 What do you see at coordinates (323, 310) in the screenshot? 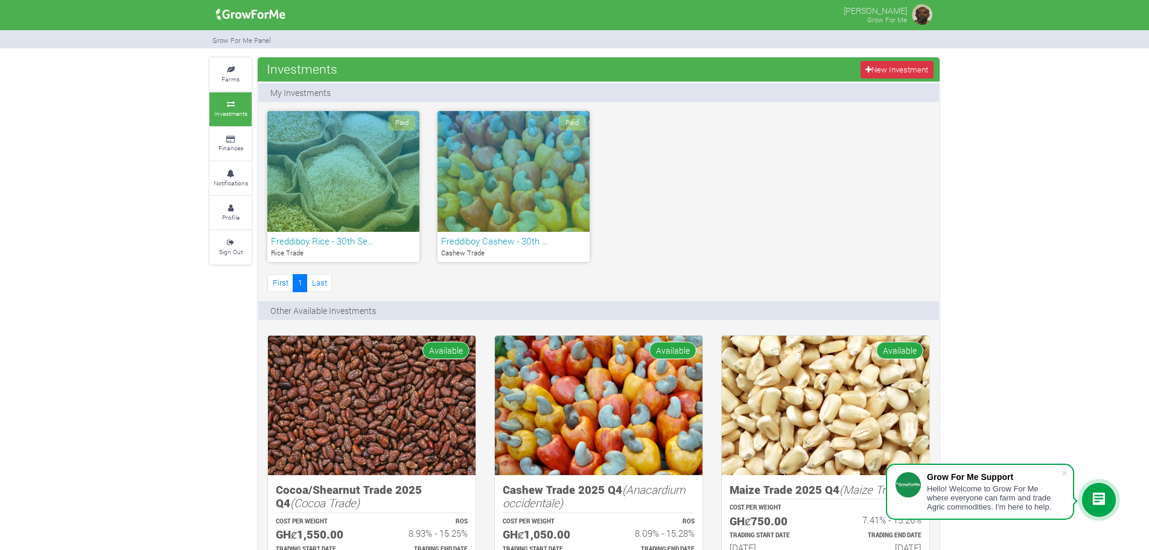
I see `p: Other Available Investments` at bounding box center [323, 310].